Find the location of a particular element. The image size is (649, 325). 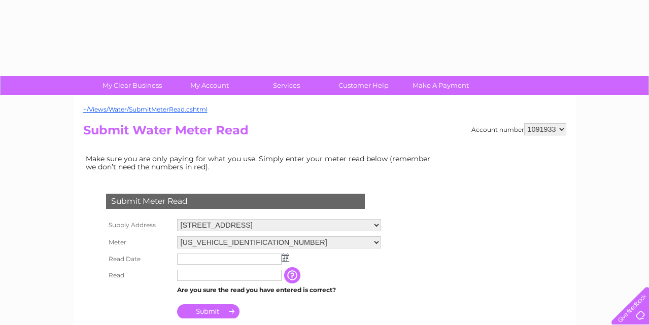

input: Submit is located at coordinates (208, 312).